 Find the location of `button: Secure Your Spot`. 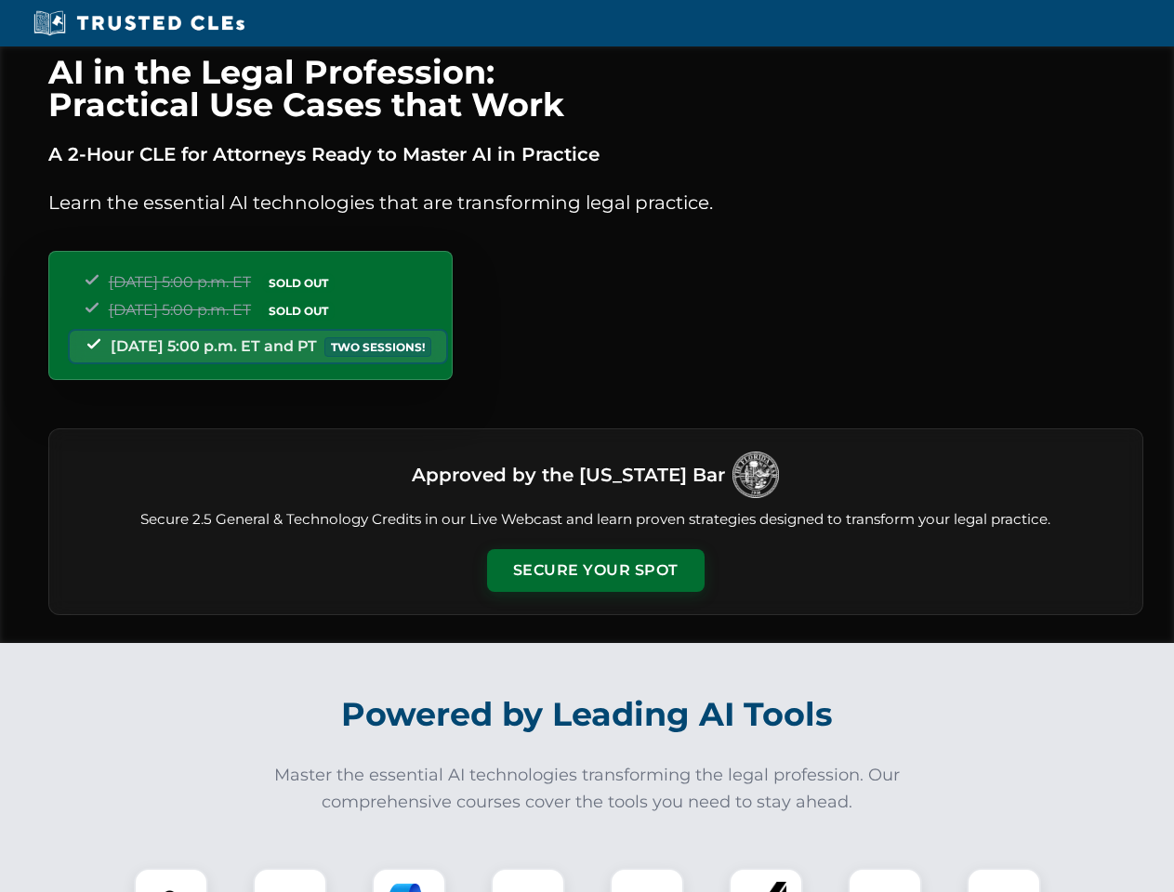

button: Secure Your Spot is located at coordinates (596, 571).